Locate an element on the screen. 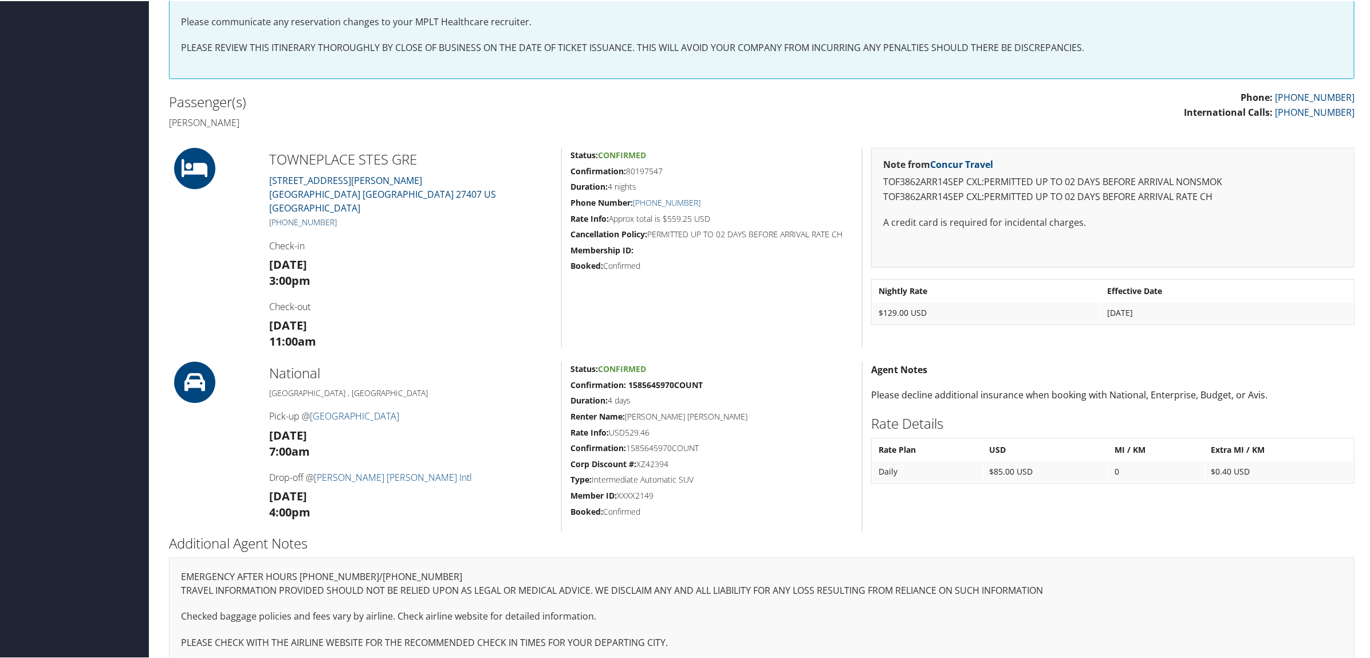  p: A credit card is required for incidental charges. is located at coordinates (1113, 222).